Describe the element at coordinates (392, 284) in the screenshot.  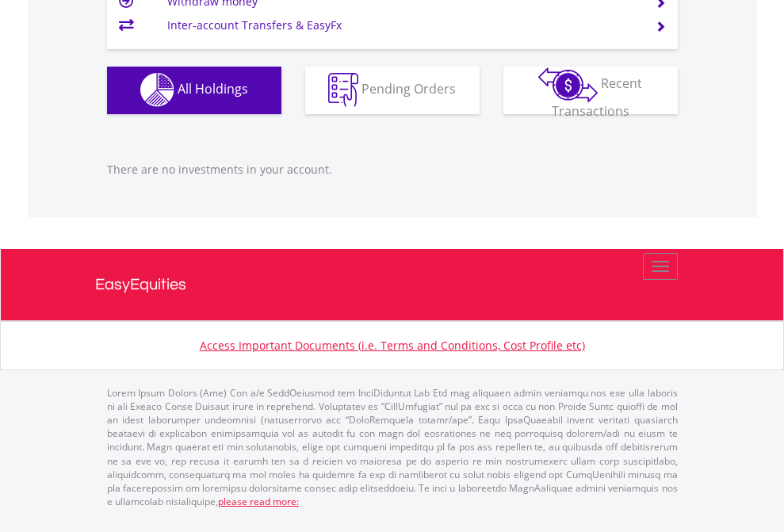
I see `a: EasyEquities` at that location.